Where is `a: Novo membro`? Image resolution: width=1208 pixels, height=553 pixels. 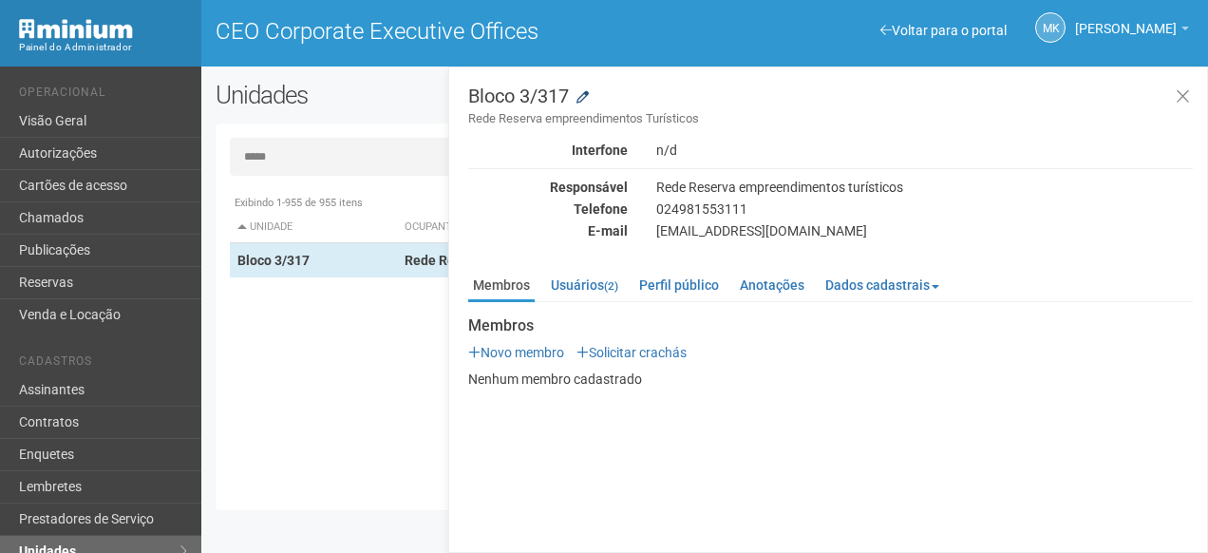 a: Novo membro is located at coordinates (516, 352).